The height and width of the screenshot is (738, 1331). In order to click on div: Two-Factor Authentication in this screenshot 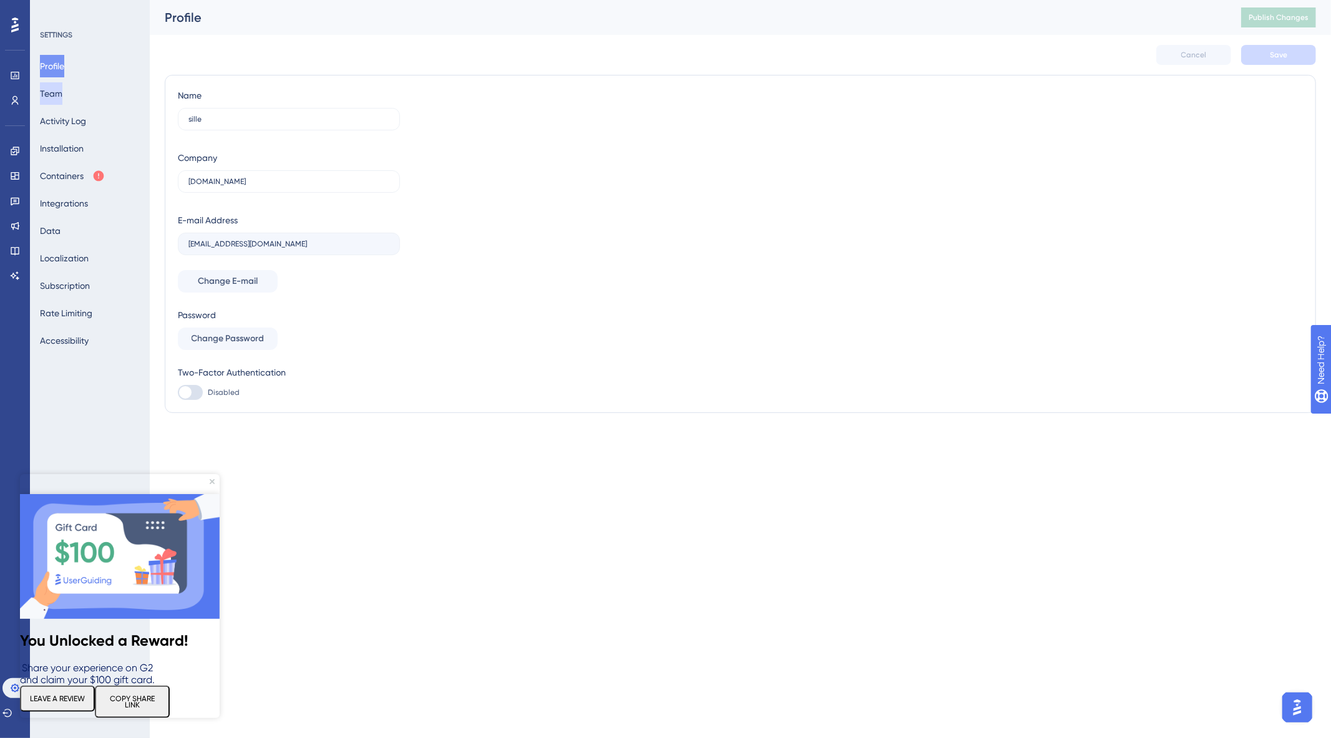, I will do `click(289, 372)`.